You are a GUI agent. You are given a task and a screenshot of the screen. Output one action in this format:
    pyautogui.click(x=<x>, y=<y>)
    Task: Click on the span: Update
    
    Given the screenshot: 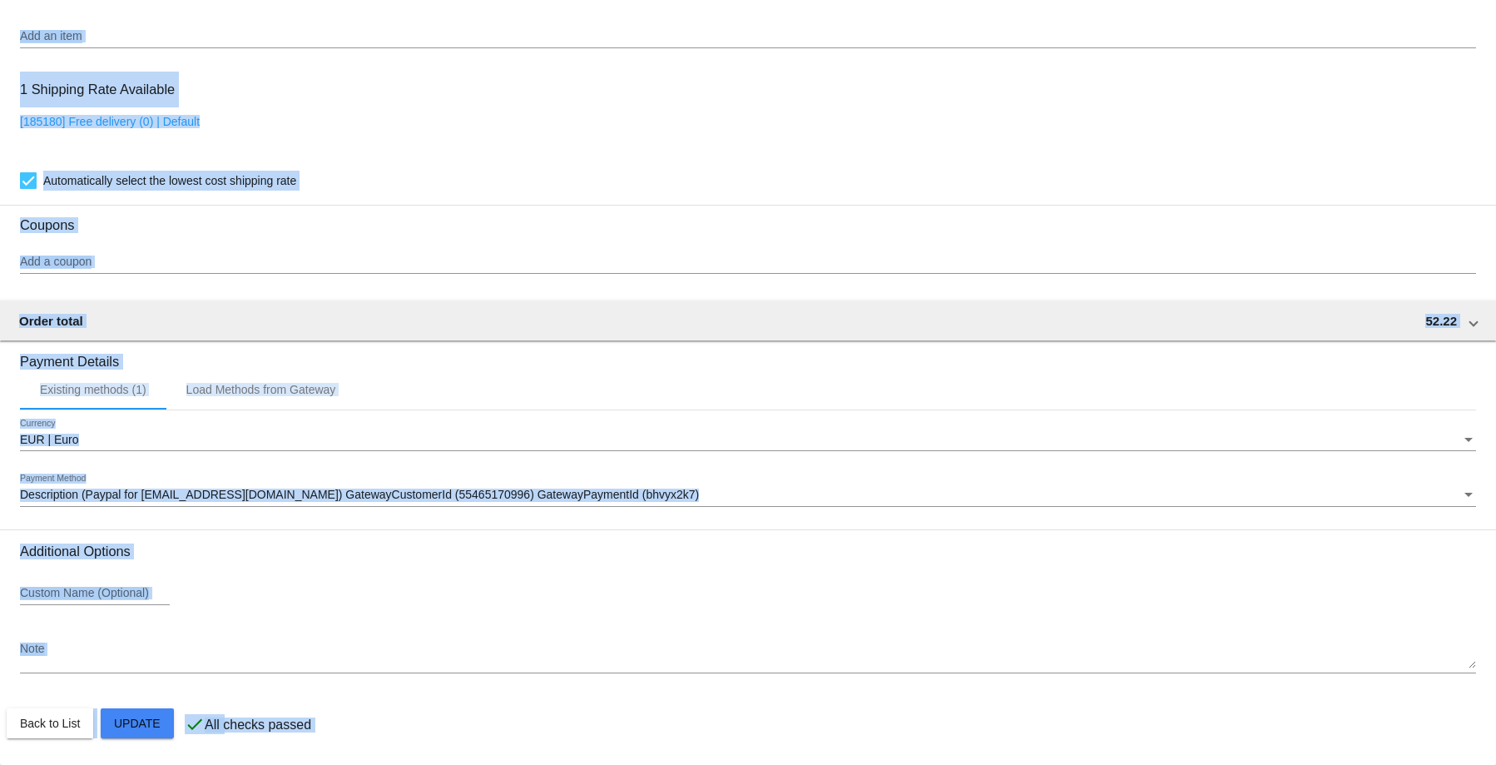 What is the action you would take?
    pyautogui.click(x=137, y=723)
    